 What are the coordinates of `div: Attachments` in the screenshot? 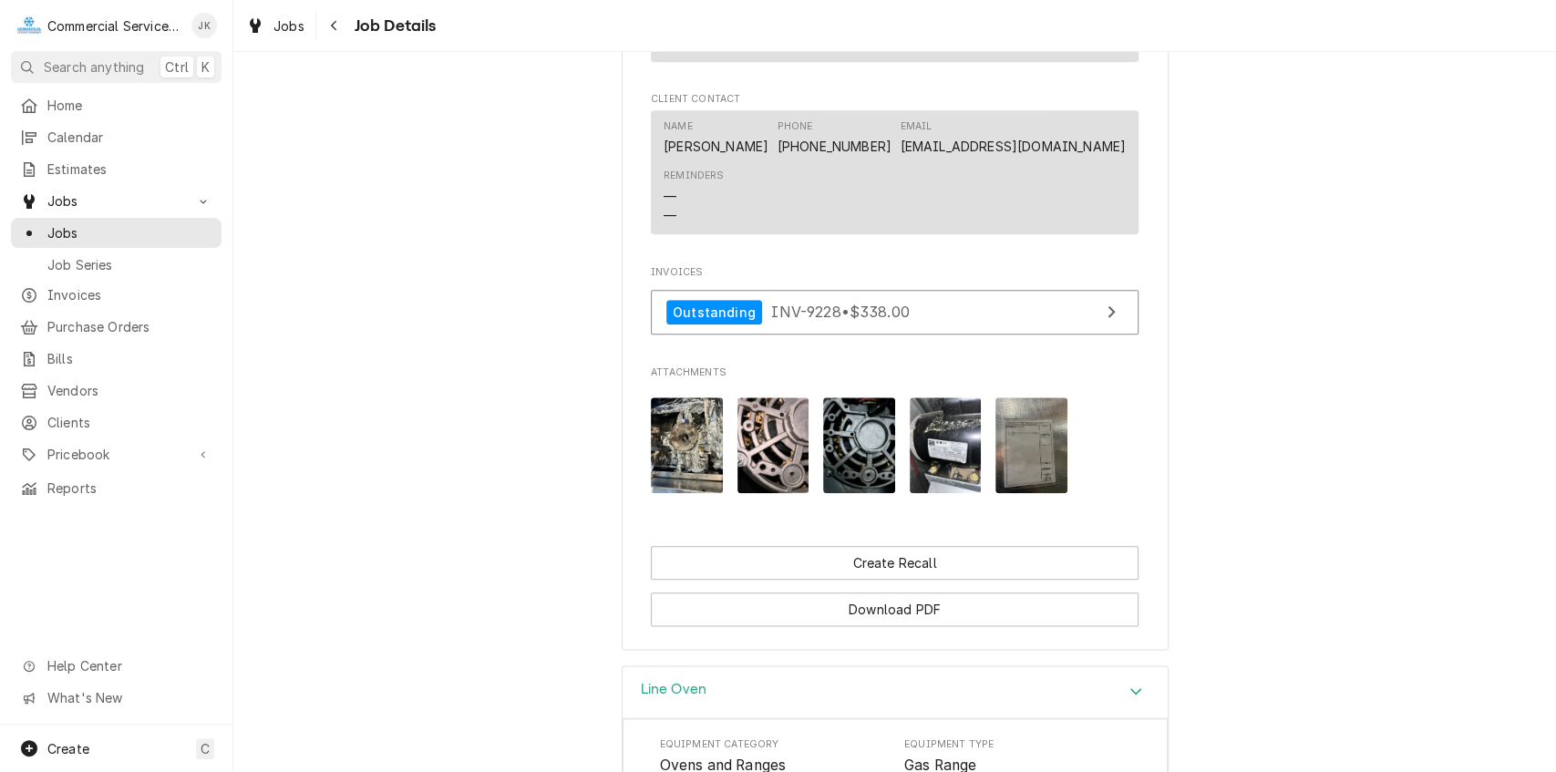 It's located at (894, 437).